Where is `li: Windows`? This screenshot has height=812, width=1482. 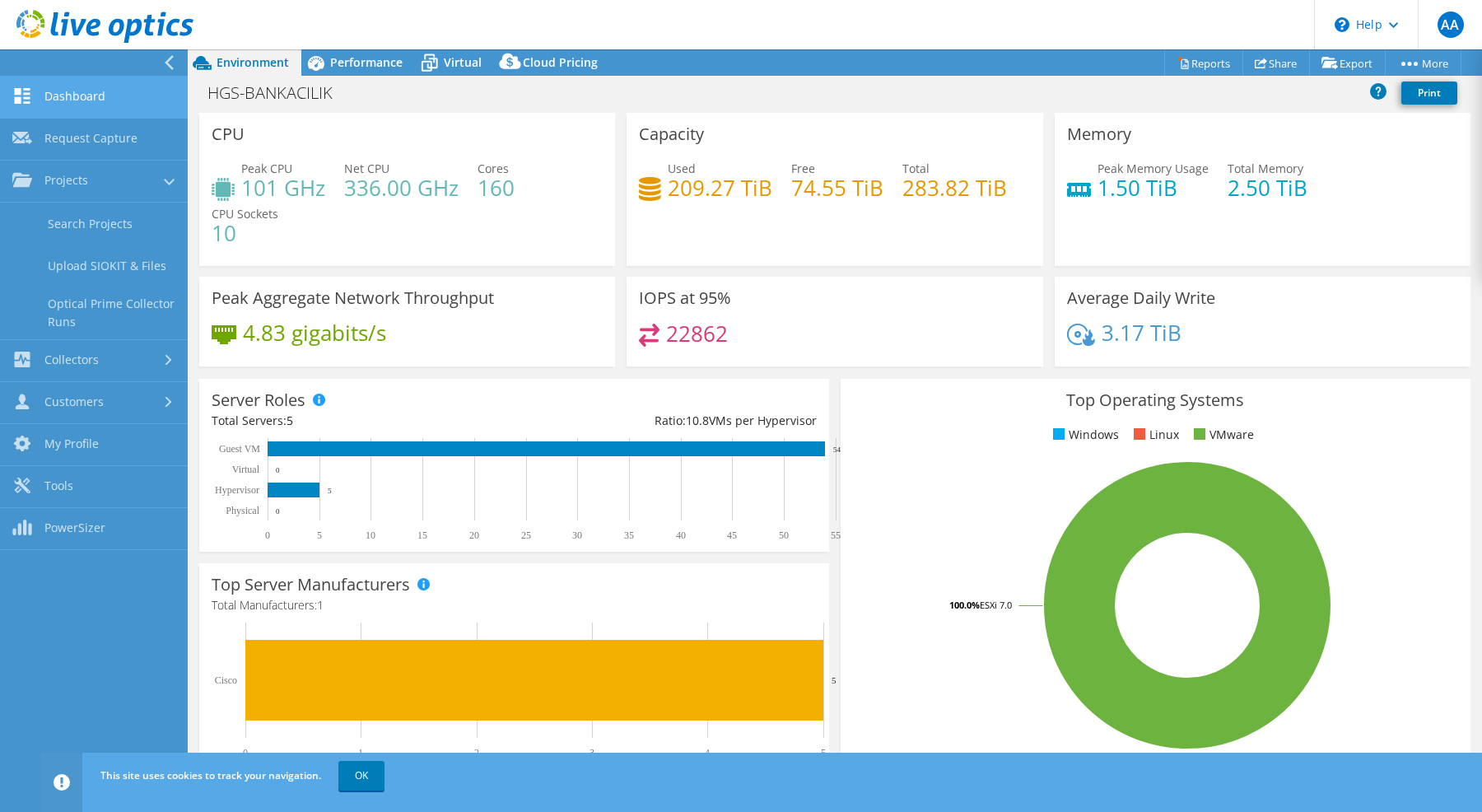
li: Windows is located at coordinates (1084, 435).